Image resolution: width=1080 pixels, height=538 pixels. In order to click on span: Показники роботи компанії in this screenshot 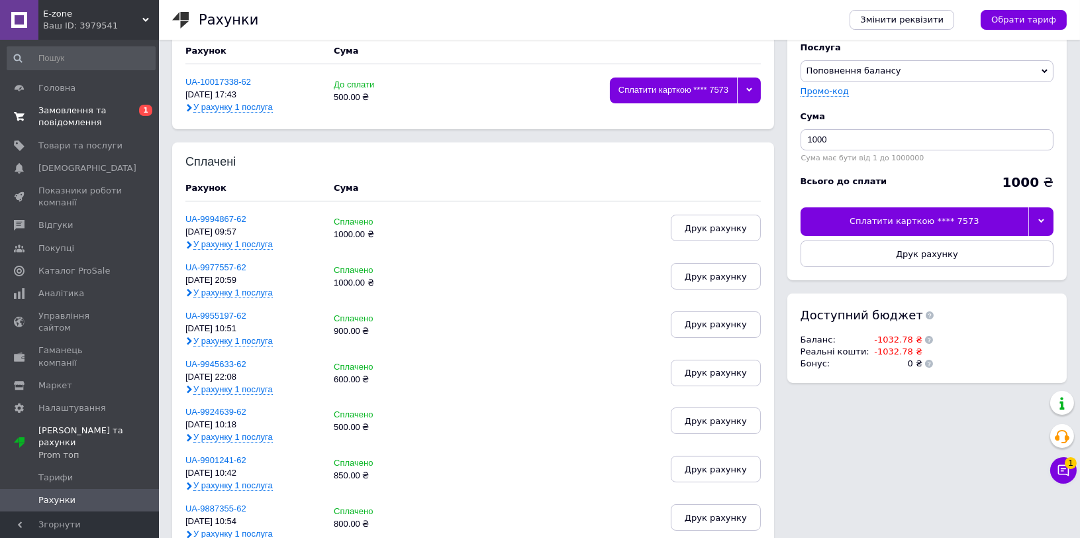, I will do `click(80, 197)`.